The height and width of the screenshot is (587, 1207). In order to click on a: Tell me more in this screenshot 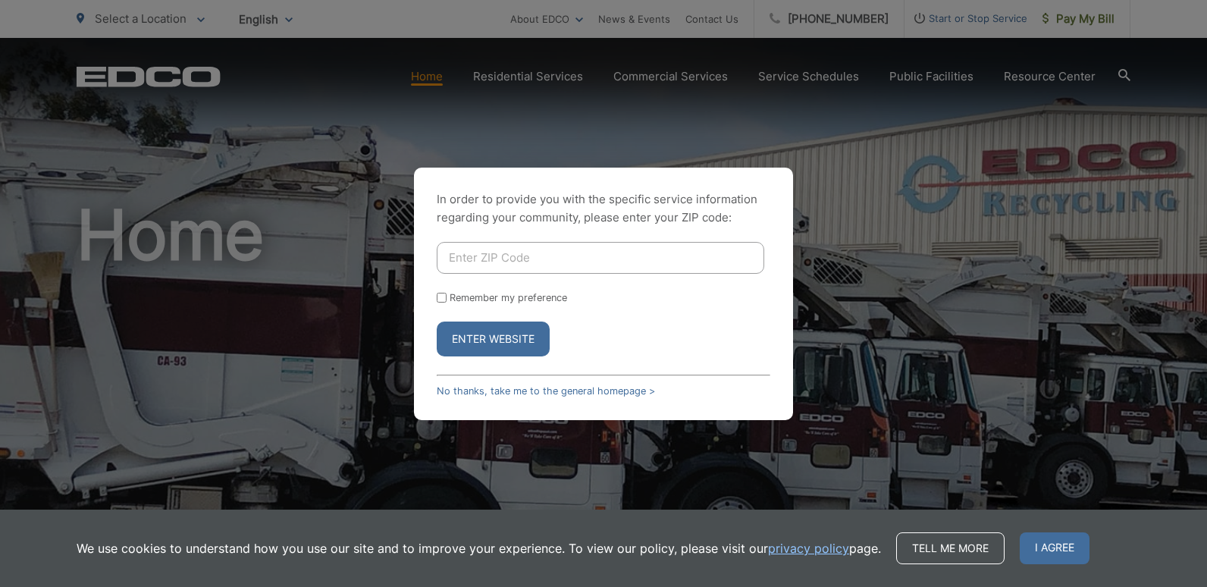, I will do `click(950, 548)`.